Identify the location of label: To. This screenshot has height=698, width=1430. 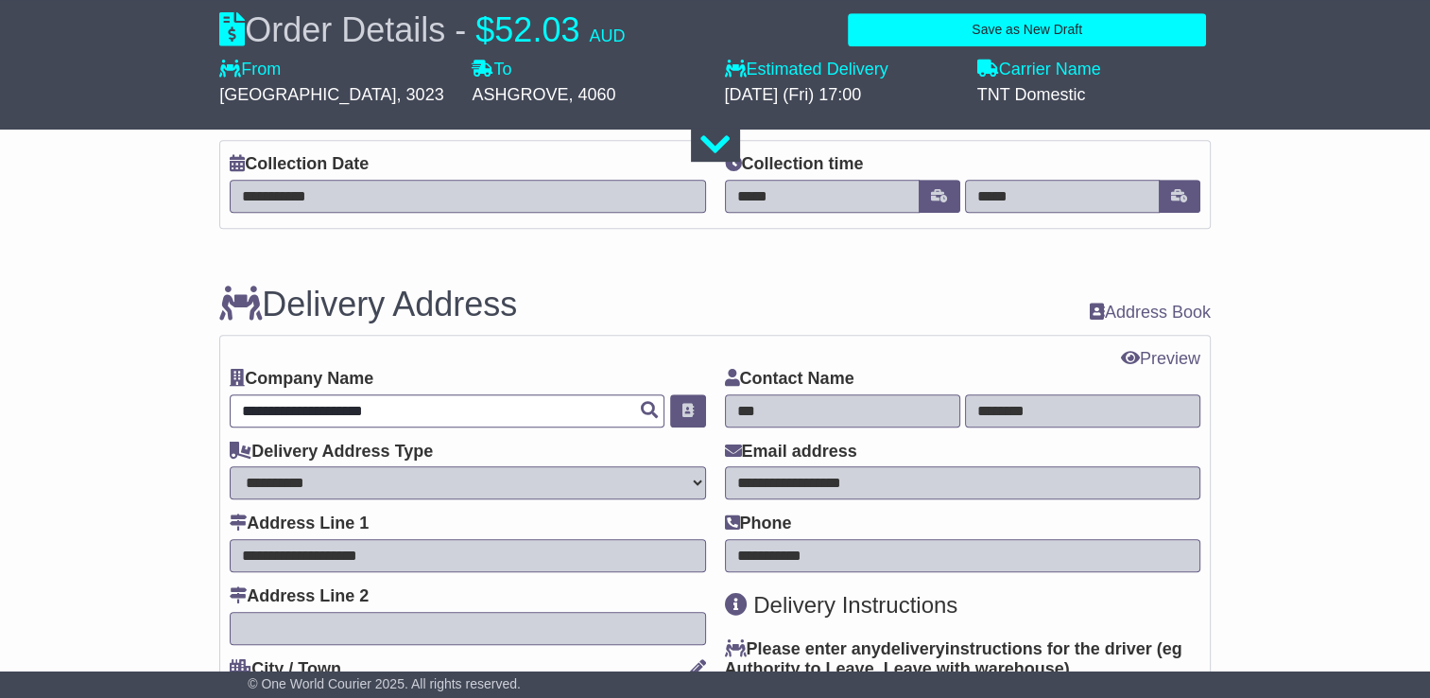
(491, 70).